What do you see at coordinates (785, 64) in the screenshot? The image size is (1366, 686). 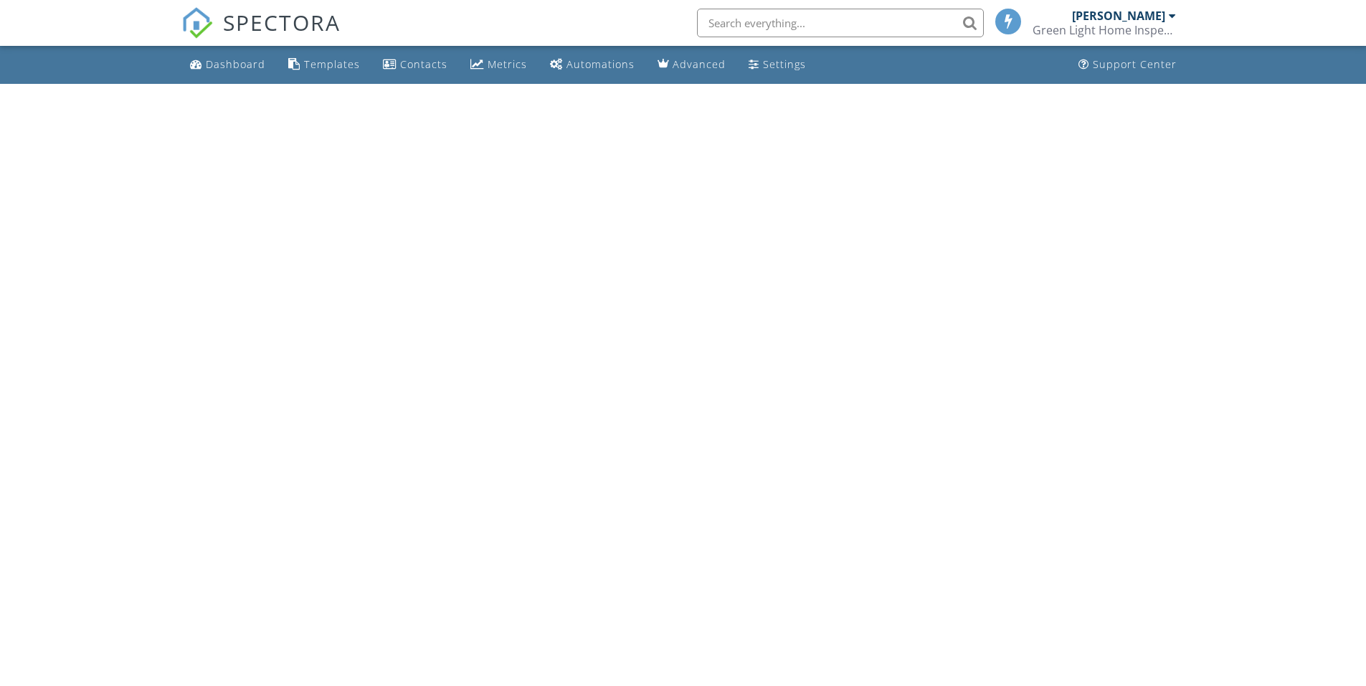 I see `div: Settings` at bounding box center [785, 64].